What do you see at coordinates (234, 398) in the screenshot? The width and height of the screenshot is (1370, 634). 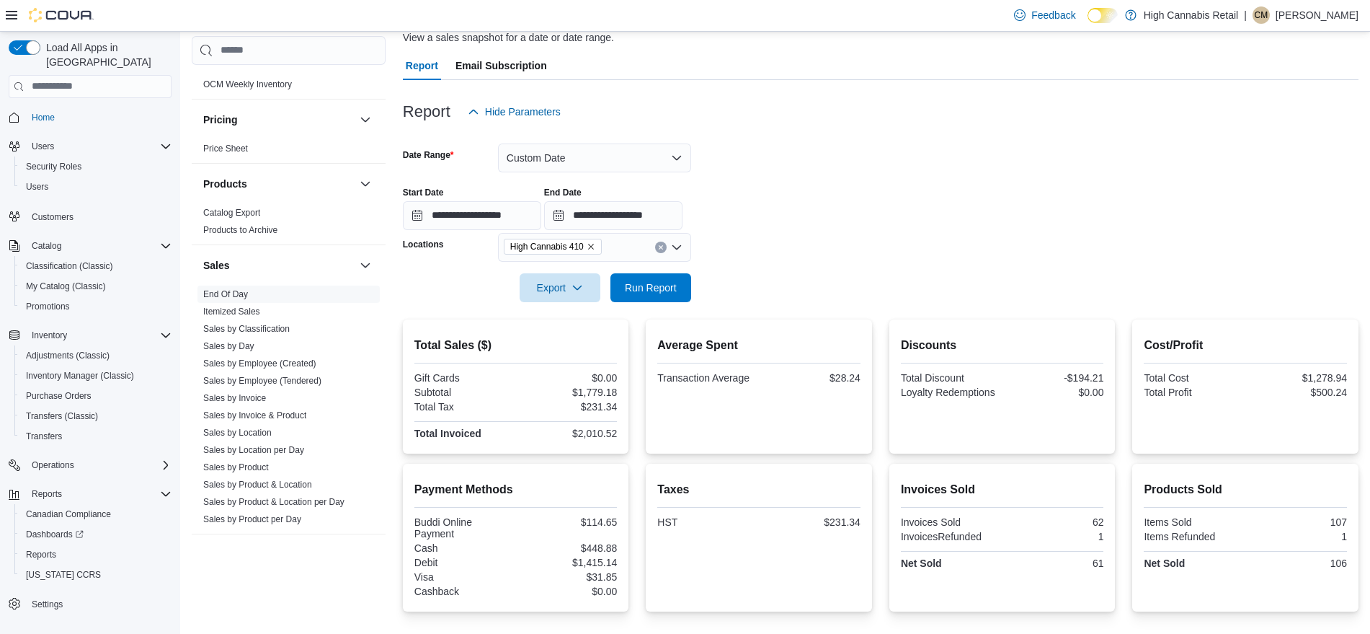 I see `span: Sales by Invoice` at bounding box center [234, 398].